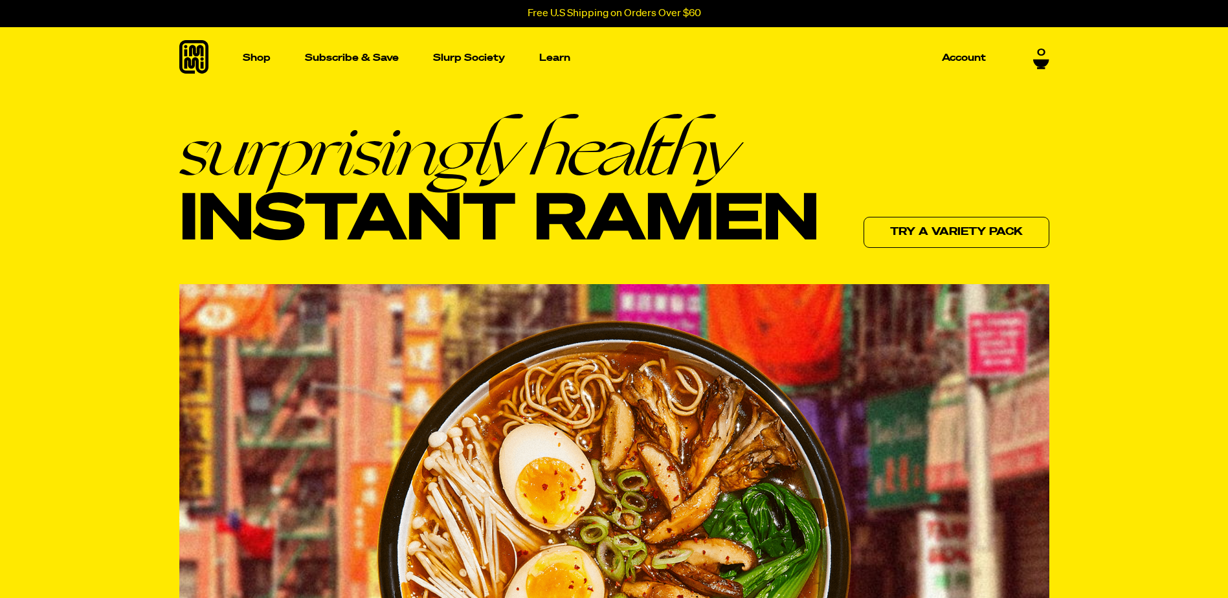 Image resolution: width=1228 pixels, height=598 pixels. Describe the element at coordinates (352, 58) in the screenshot. I see `a: Subscribe & Save` at that location.